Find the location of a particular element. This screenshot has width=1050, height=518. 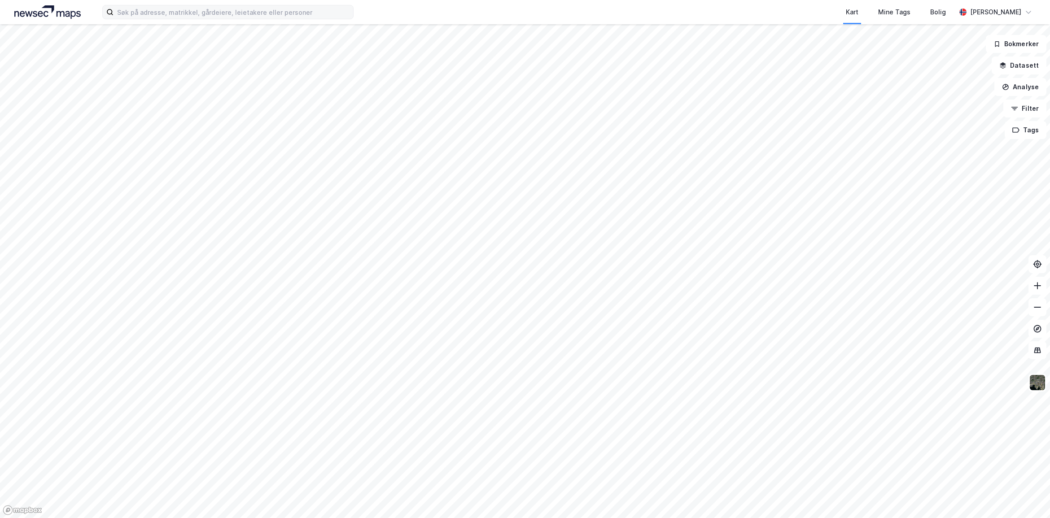

div: Mine Tags is located at coordinates (895, 12).